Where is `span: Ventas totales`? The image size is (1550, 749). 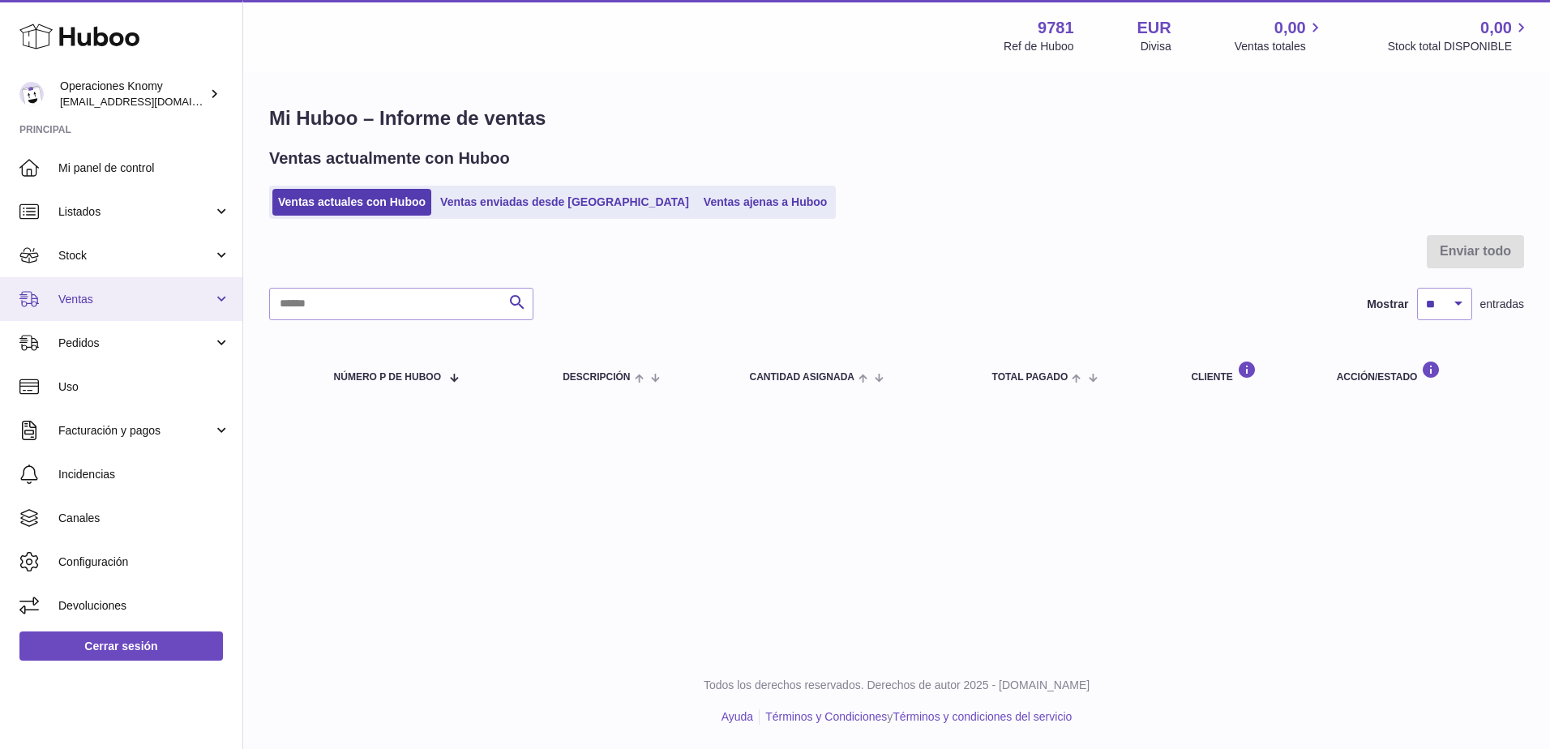 span: Ventas totales is located at coordinates (1280, 46).